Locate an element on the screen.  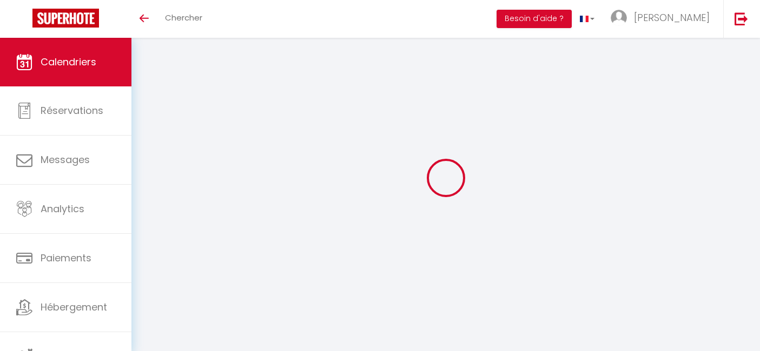
span: Analytics is located at coordinates (62, 209).